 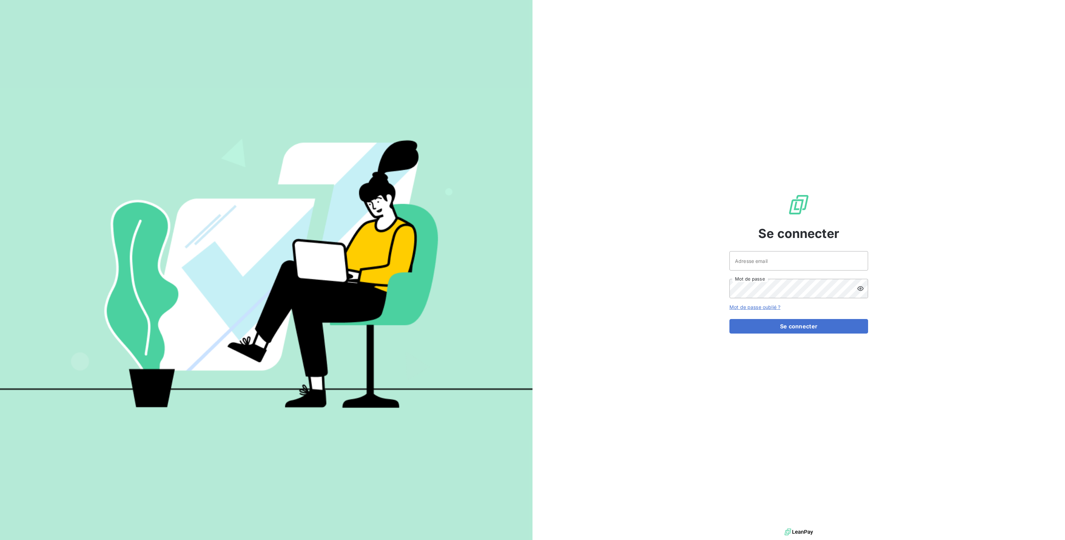 I want to click on input: placeholder, so click(x=798, y=261).